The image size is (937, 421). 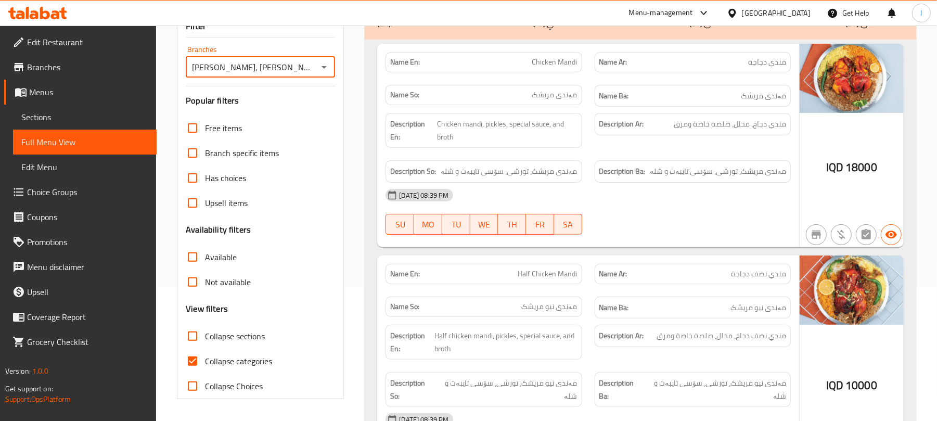 I want to click on span: Full Menu View, so click(x=85, y=142).